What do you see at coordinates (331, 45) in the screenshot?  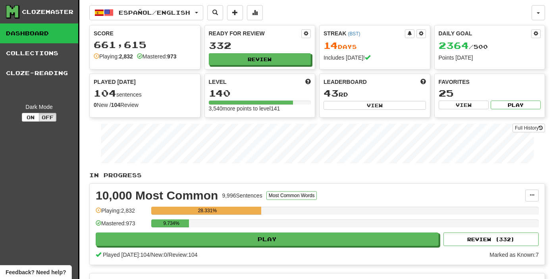 I see `span: 14` at bounding box center [331, 45].